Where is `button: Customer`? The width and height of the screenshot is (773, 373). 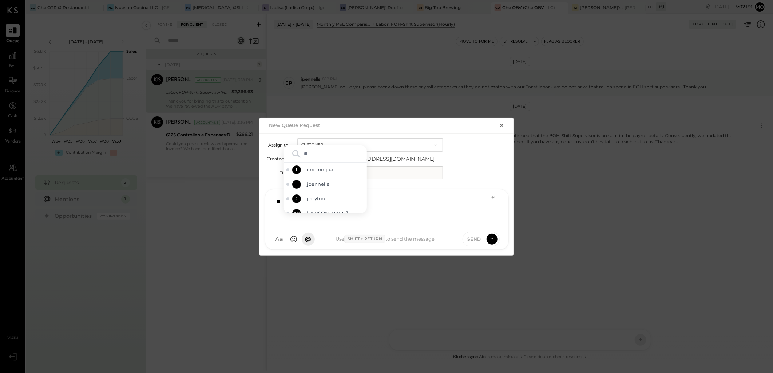 button: Customer is located at coordinates (370, 145).